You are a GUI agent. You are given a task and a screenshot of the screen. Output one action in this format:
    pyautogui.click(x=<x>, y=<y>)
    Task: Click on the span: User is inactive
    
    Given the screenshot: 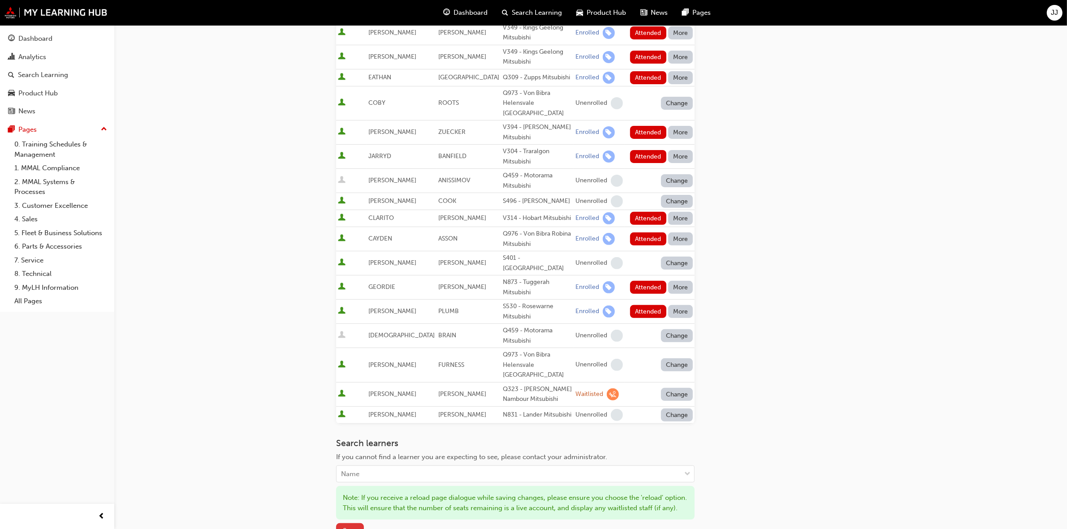 What is the action you would take?
    pyautogui.click(x=342, y=336)
    